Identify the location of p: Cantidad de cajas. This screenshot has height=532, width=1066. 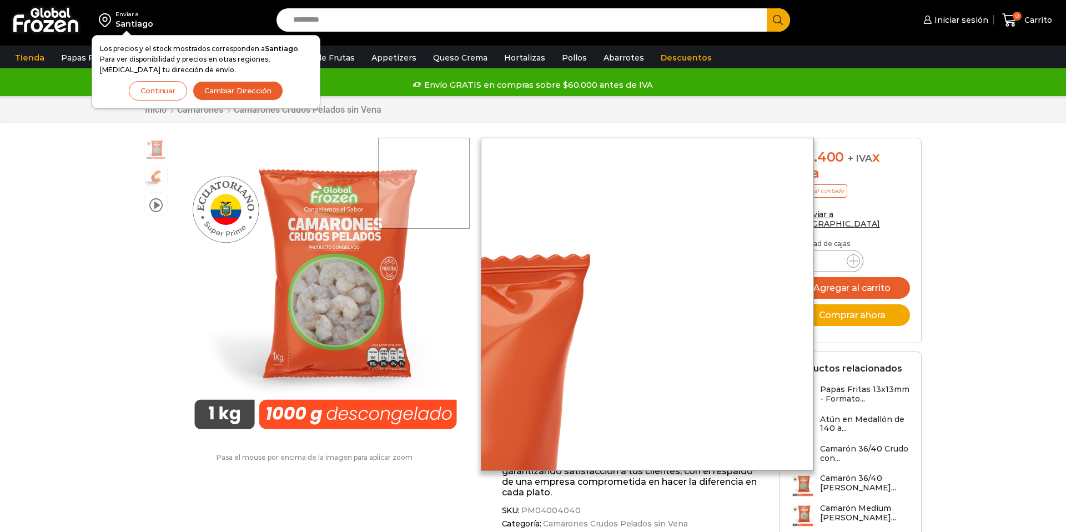
(850, 244).